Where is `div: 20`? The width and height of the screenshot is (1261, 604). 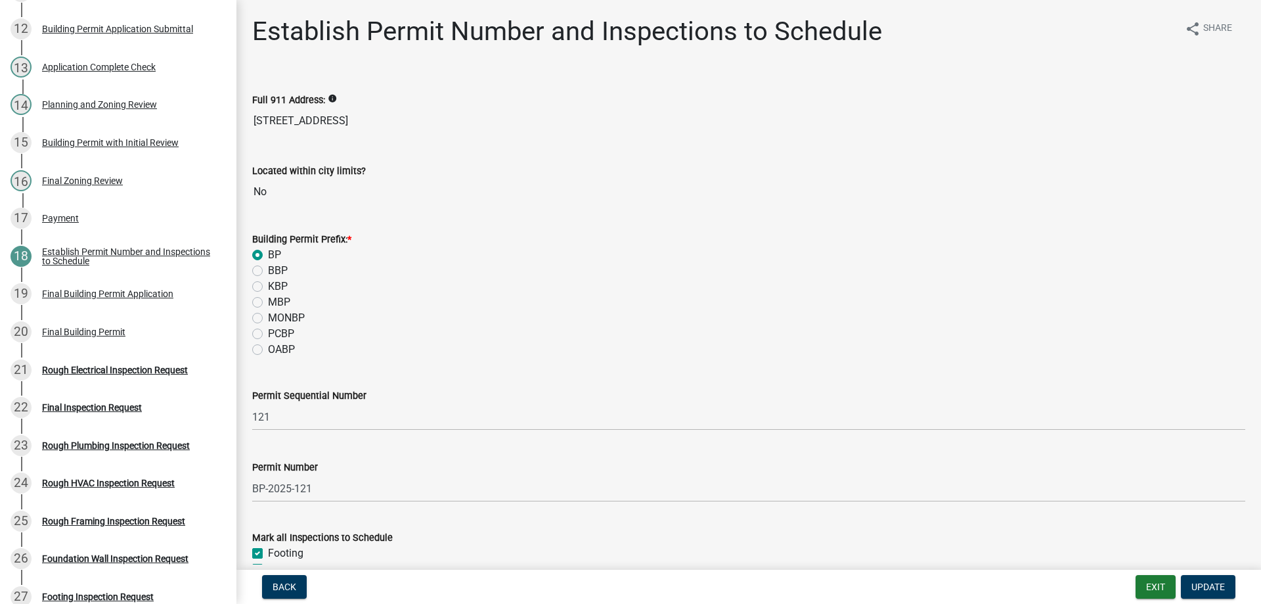
div: 20 is located at coordinates (21, 332).